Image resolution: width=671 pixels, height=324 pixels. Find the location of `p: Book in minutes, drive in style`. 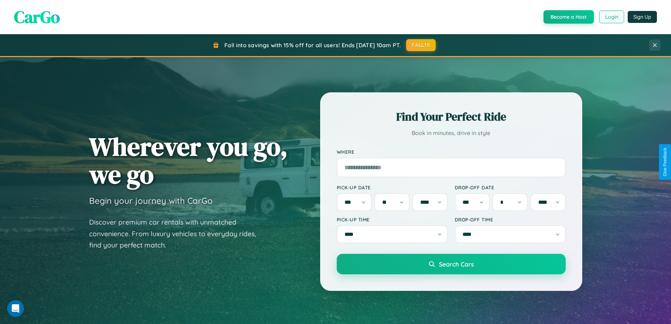

p: Book in minutes, drive in style is located at coordinates (451, 133).